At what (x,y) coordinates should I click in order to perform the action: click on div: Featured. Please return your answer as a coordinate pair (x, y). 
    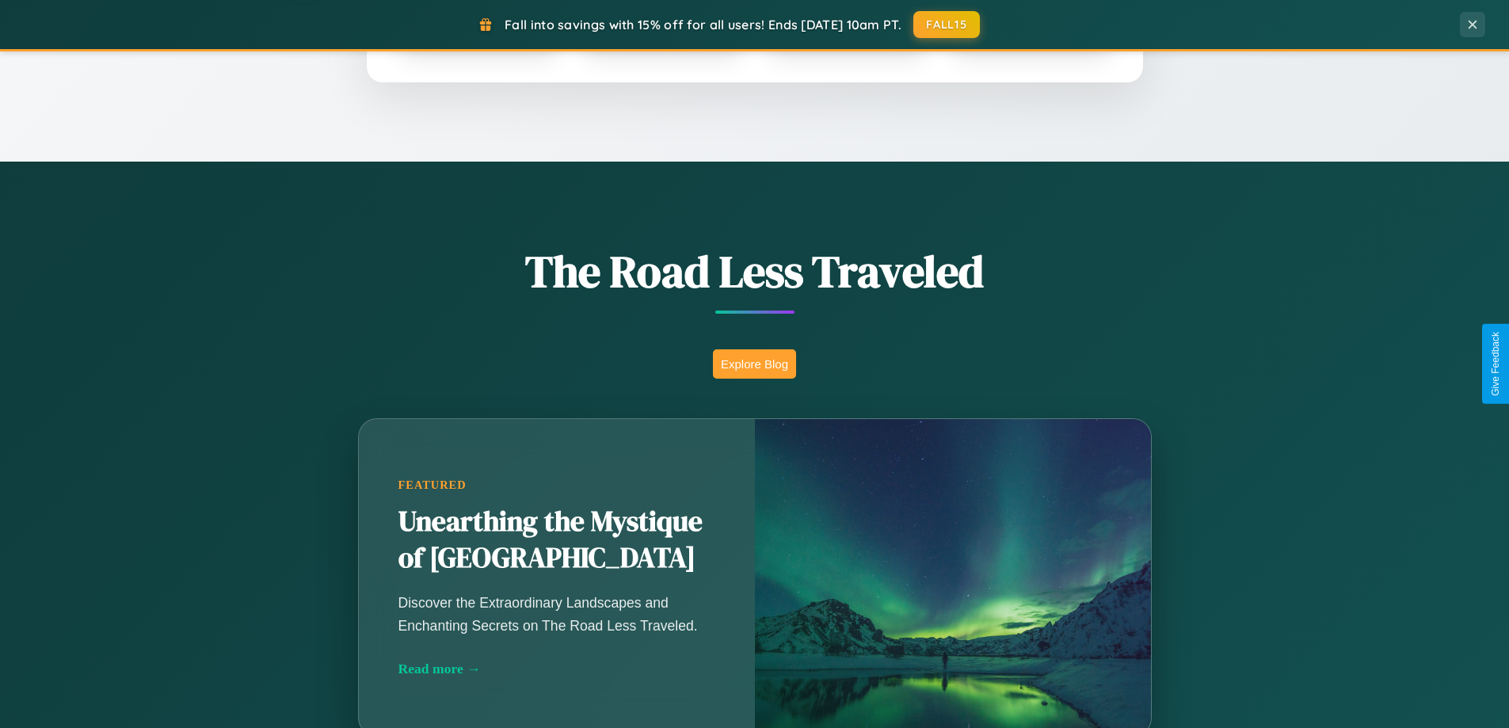
    Looking at the image, I should click on (557, 485).